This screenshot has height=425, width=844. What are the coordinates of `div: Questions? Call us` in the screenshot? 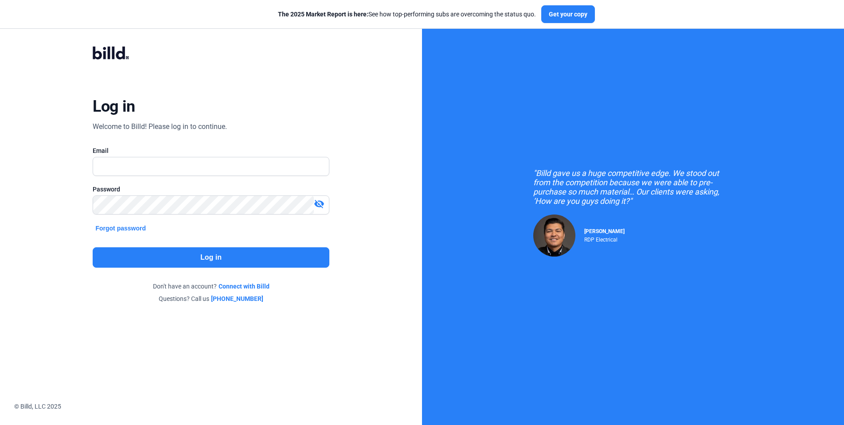 It's located at (211, 299).